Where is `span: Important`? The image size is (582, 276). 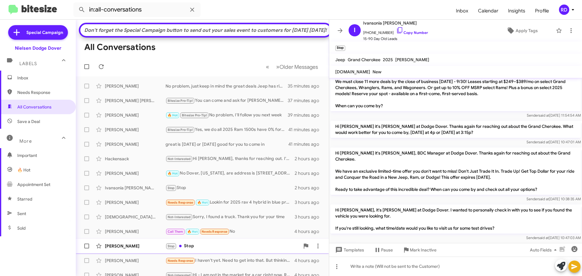 span: Important is located at coordinates (43, 156).